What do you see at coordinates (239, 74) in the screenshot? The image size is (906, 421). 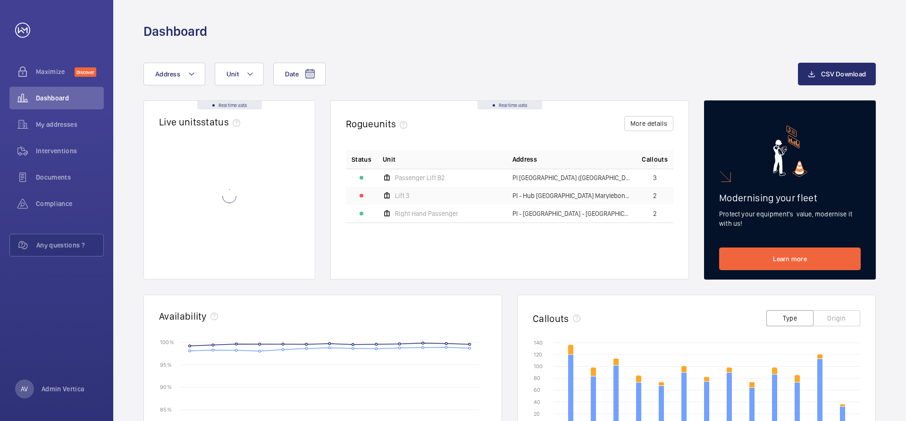 I see `button: Unit` at bounding box center [239, 74].